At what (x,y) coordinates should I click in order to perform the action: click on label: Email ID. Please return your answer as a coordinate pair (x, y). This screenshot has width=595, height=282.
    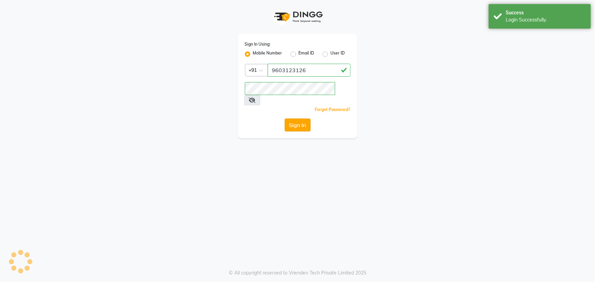
    Looking at the image, I should click on (307, 54).